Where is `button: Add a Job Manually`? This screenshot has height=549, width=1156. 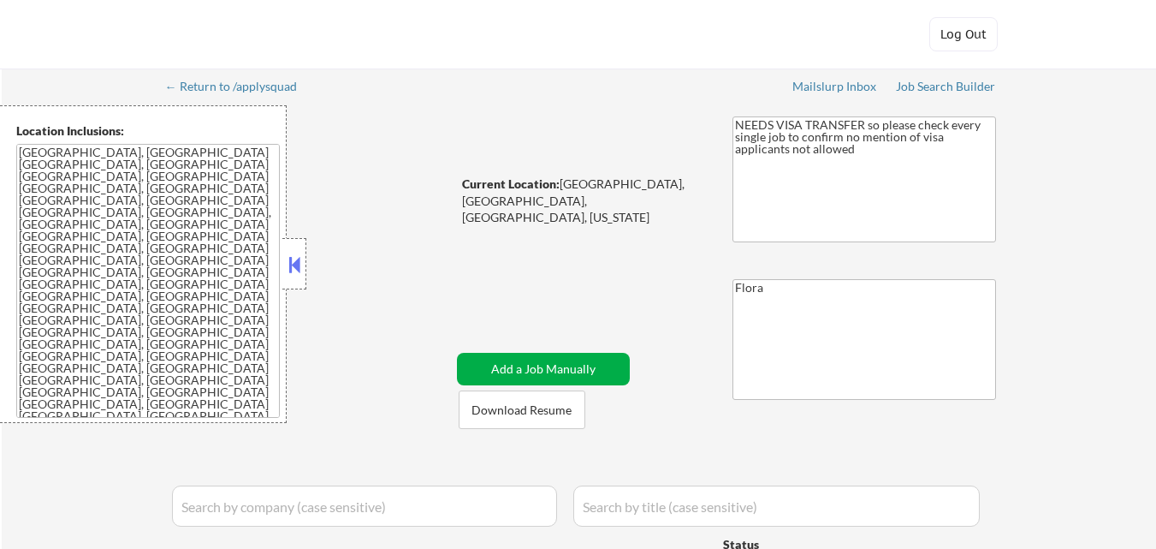 button: Add a Job Manually is located at coordinates (543, 369).